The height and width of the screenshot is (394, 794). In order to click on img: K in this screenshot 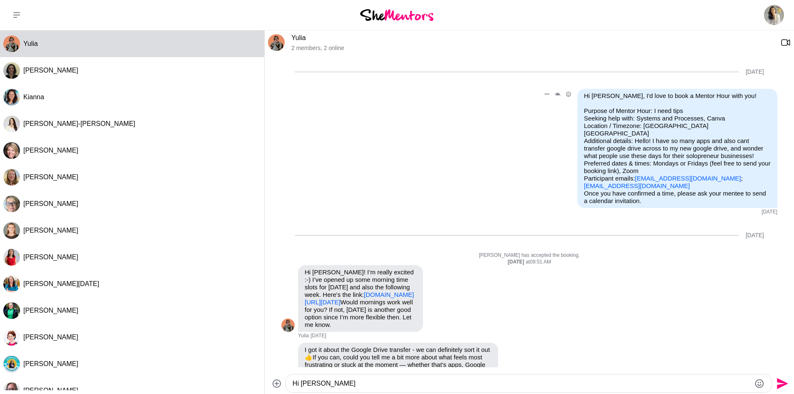, I will do `click(12, 97)`.